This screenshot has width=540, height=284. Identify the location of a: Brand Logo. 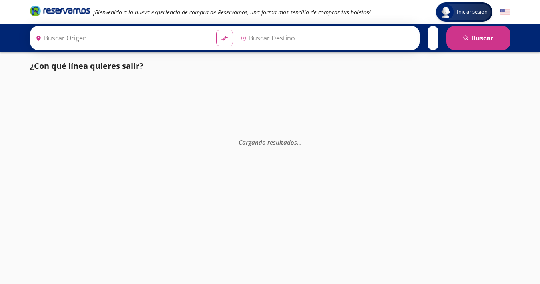
(60, 12).